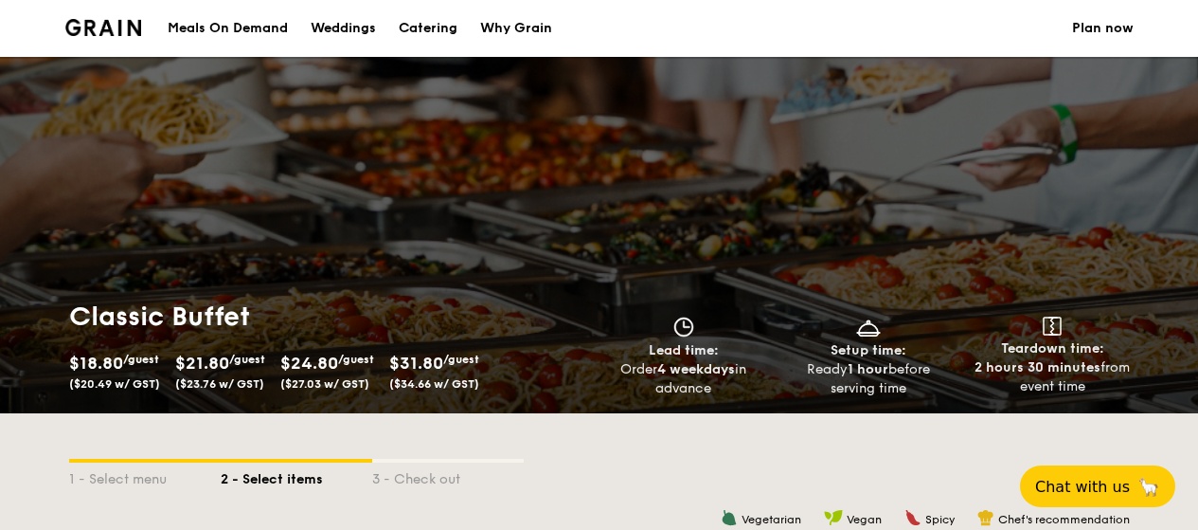  What do you see at coordinates (868, 369) in the screenshot?
I see `strong: 1 hour` at bounding box center [868, 369].